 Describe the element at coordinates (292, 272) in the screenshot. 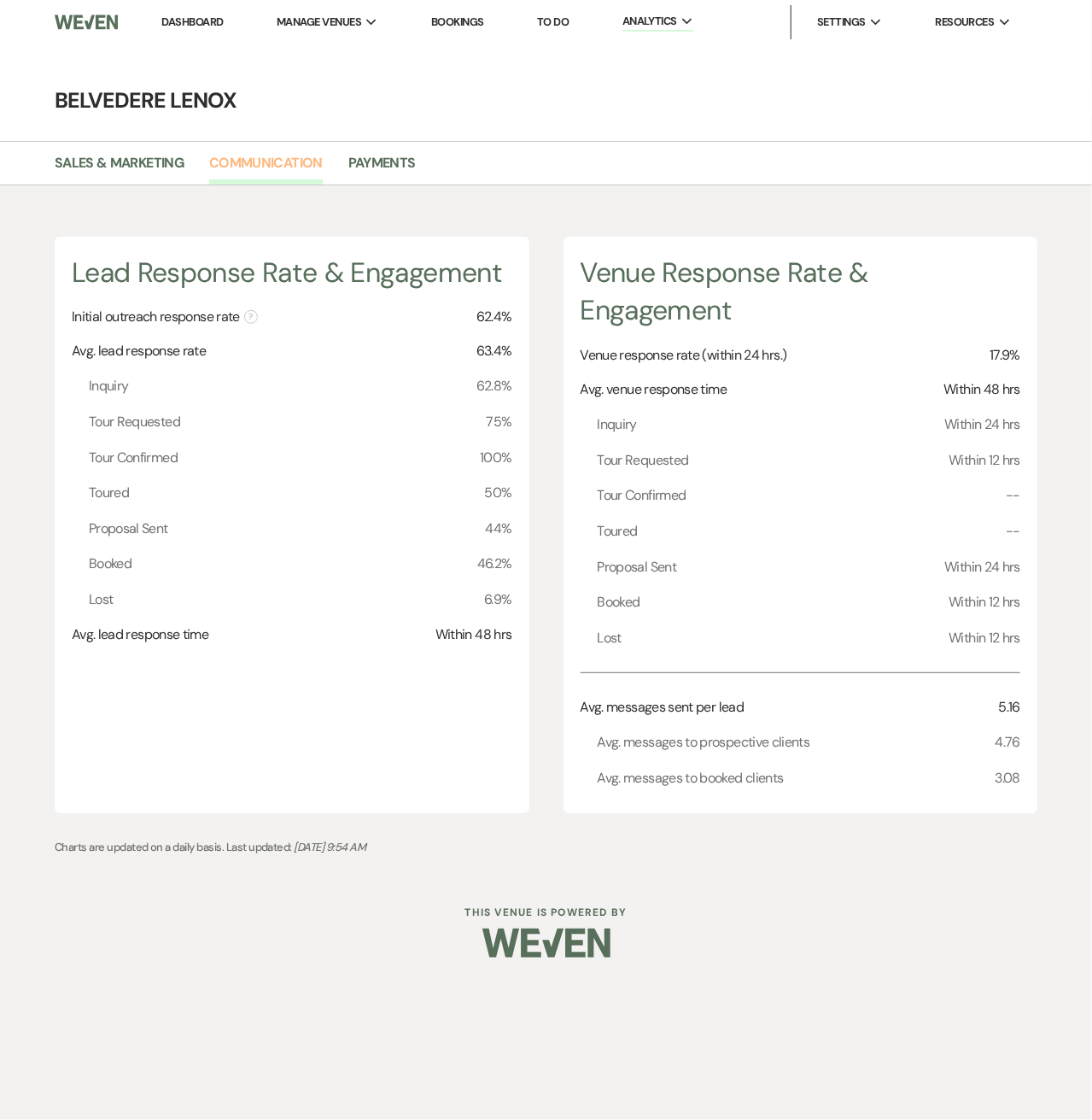

I see `h4: Lead Response Rate & Engagement` at that location.